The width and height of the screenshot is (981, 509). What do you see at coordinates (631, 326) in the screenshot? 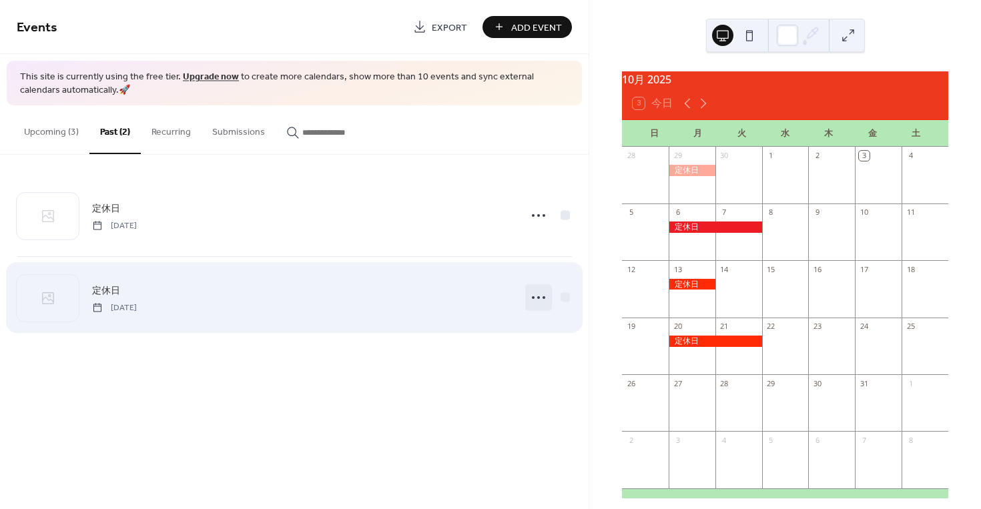
I see `div: 19` at bounding box center [631, 326].